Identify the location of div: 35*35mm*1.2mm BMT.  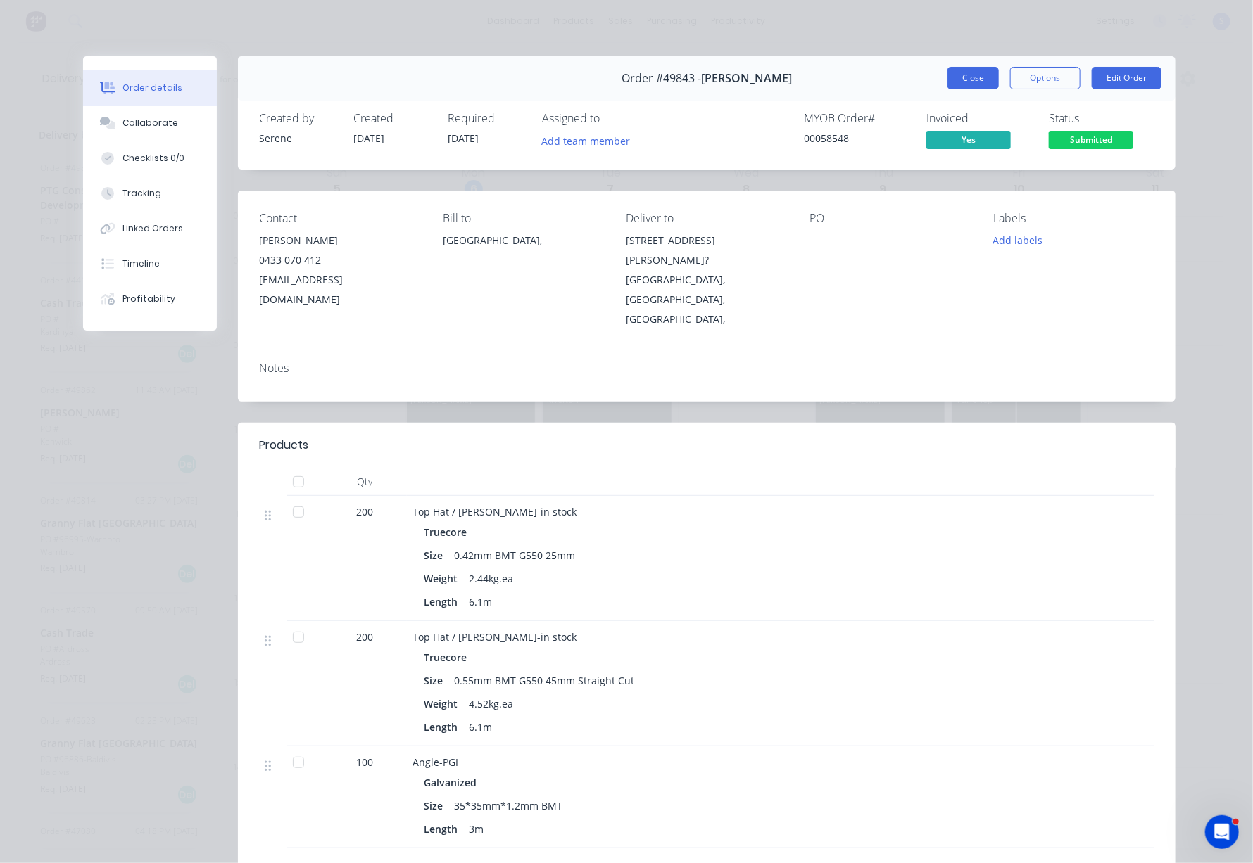
(508, 806).